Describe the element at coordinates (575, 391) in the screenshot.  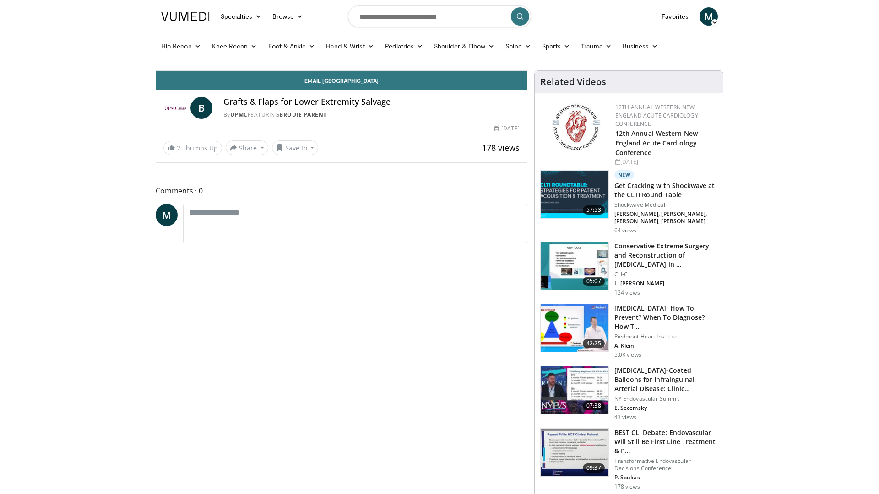
I see `img: f22cad77-89ab-47ab-b5d8-d931722e904f.150x105_q85_crop-smart_upscale.jpg` at that location.